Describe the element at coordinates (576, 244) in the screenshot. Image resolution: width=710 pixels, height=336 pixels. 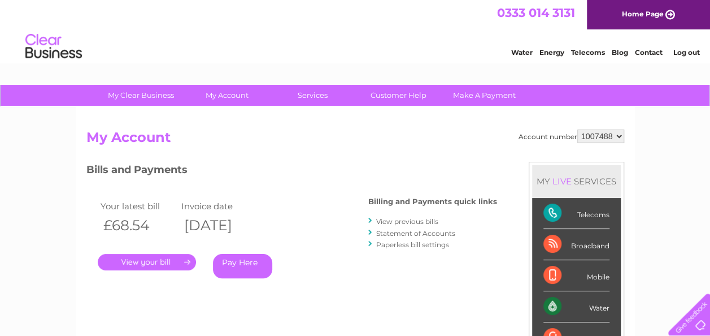
I see `div: Broadband` at that location.